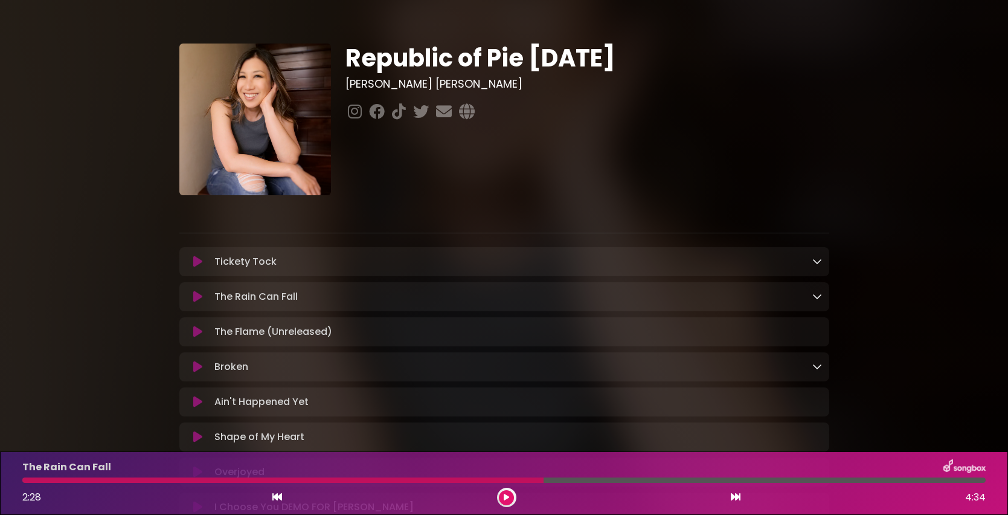 This screenshot has height=515, width=1008. I want to click on img: songbox-logo-white.png, so click(965, 467).